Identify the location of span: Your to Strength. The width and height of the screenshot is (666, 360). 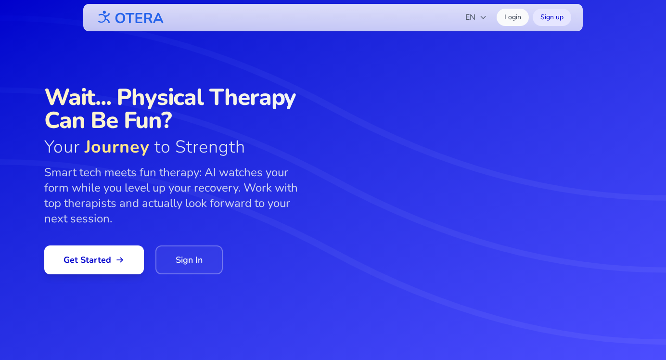
(179, 147).